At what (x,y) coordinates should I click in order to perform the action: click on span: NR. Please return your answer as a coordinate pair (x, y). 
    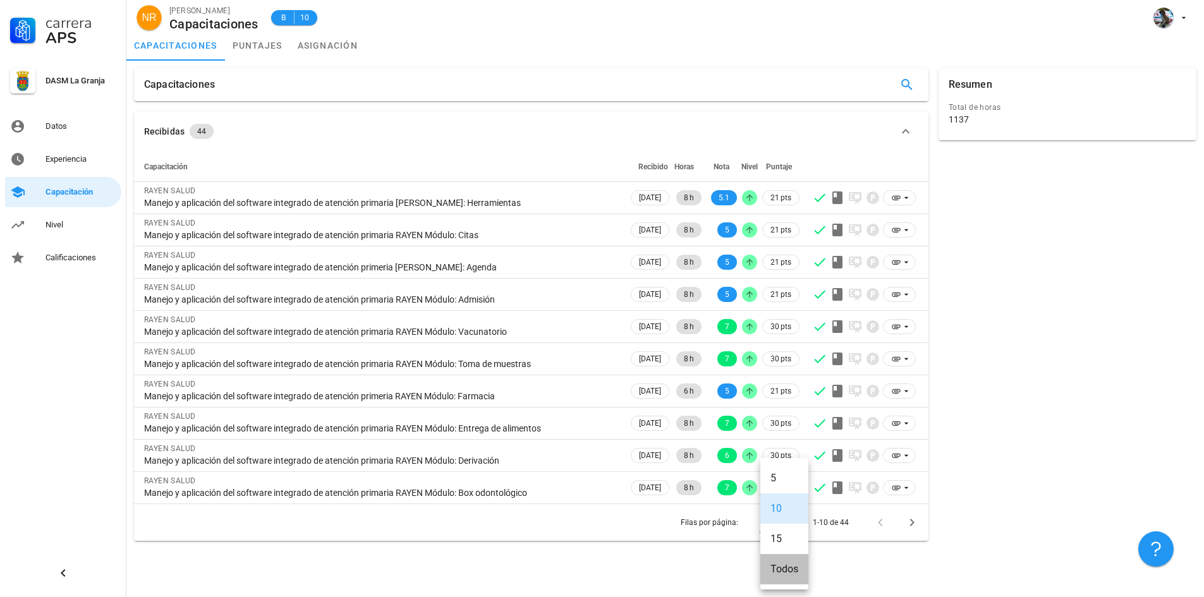
    Looking at the image, I should click on (149, 18).